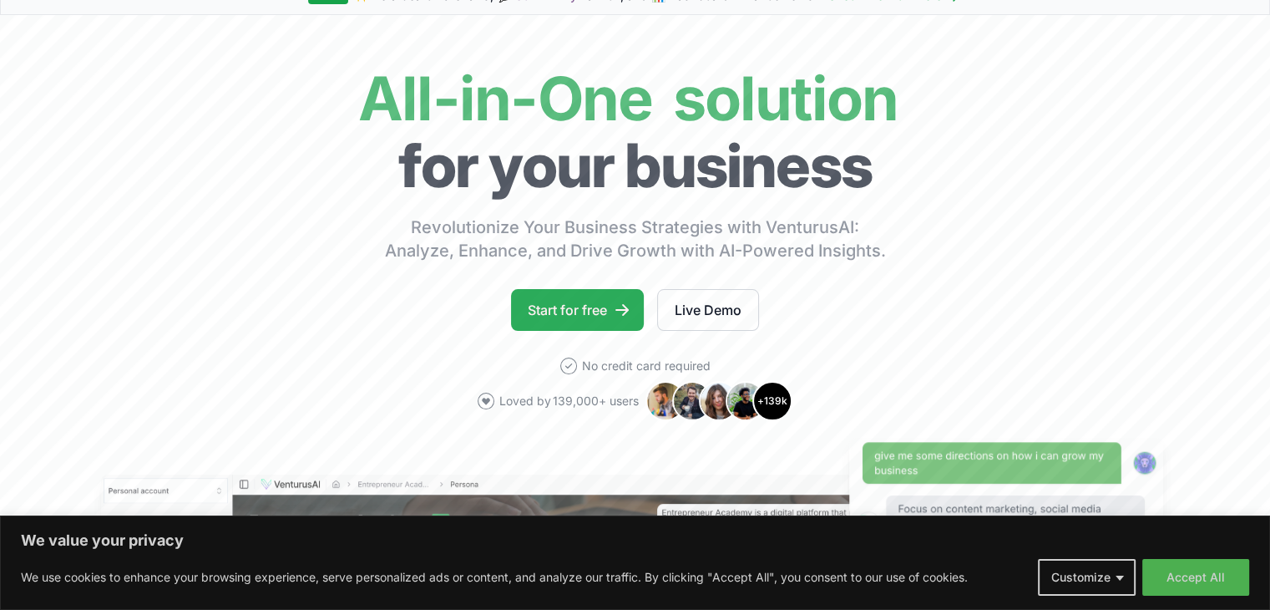  What do you see at coordinates (708, 310) in the screenshot?
I see `a: Live Demo` at bounding box center [708, 310].